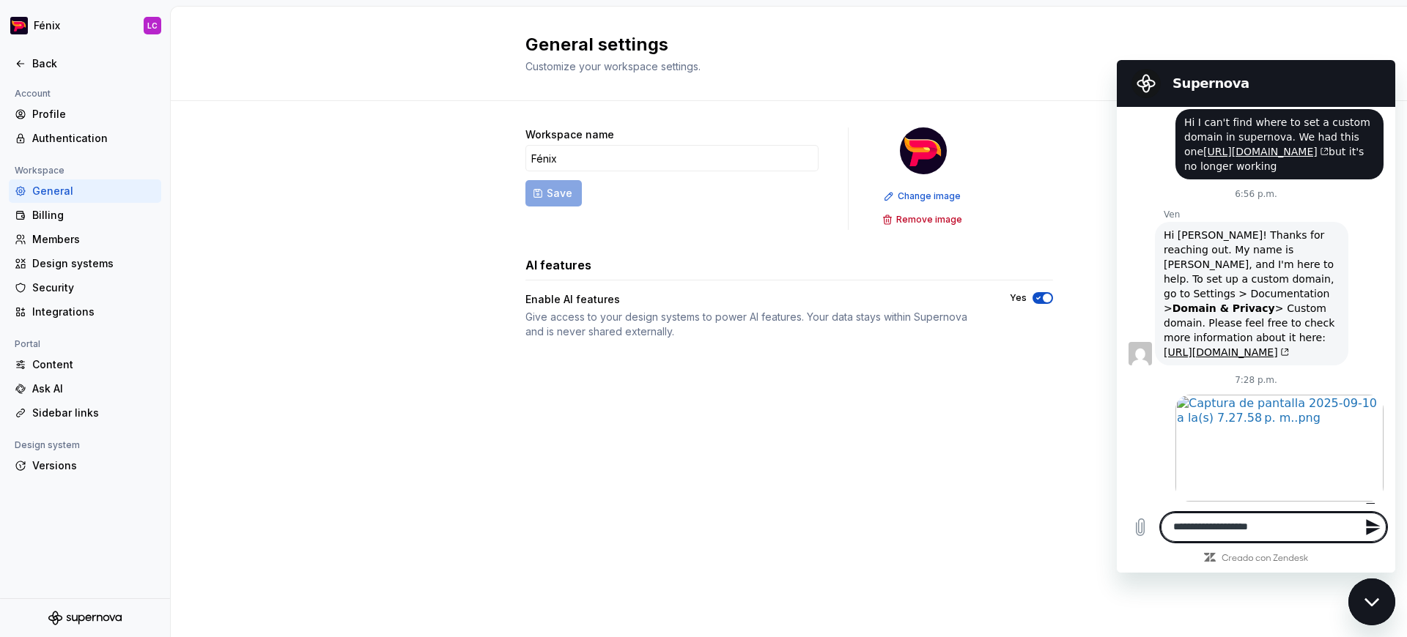 This screenshot has height=637, width=1407. I want to click on label: Workspace name, so click(569, 135).